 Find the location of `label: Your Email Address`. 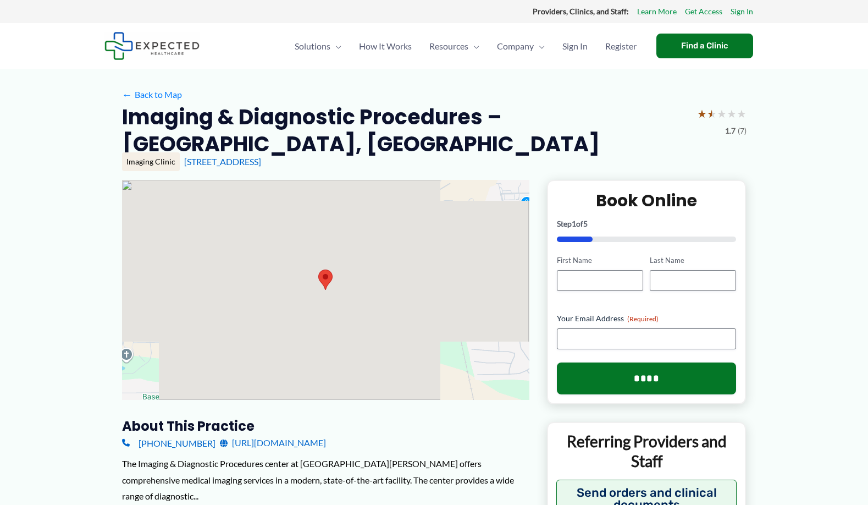

label: Your Email Address is located at coordinates (646, 318).